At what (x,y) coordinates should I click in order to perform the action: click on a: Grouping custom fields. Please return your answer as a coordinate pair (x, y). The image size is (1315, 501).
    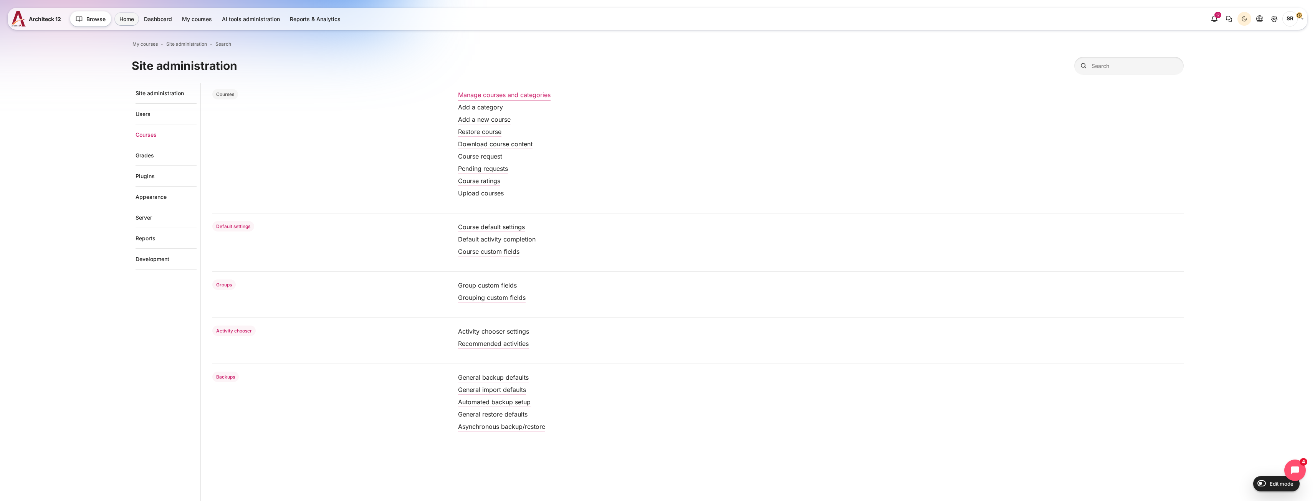
    Looking at the image, I should click on (492, 298).